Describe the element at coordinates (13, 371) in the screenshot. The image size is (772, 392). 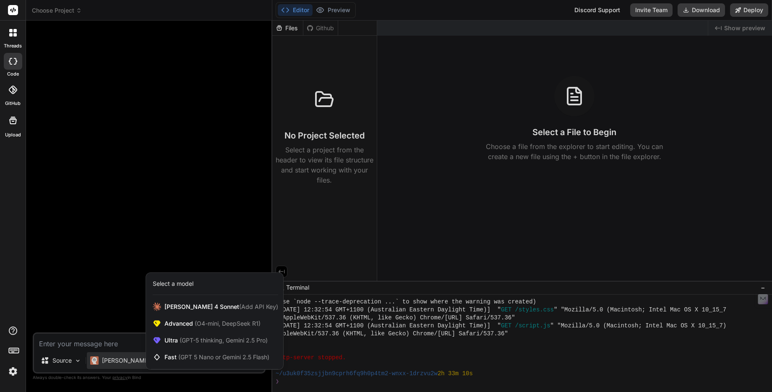
I see `img: settings` at that location.